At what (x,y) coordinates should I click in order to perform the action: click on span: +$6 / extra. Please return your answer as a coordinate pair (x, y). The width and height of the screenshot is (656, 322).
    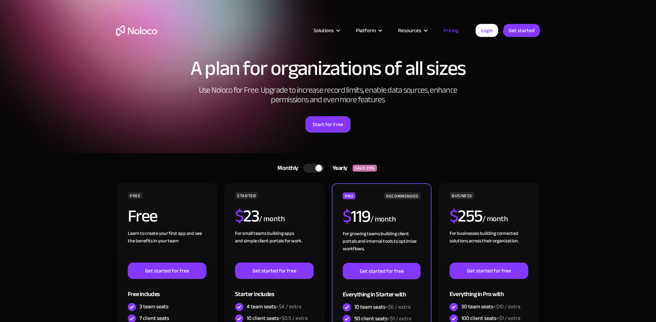
    Looking at the image, I should click on (398, 307).